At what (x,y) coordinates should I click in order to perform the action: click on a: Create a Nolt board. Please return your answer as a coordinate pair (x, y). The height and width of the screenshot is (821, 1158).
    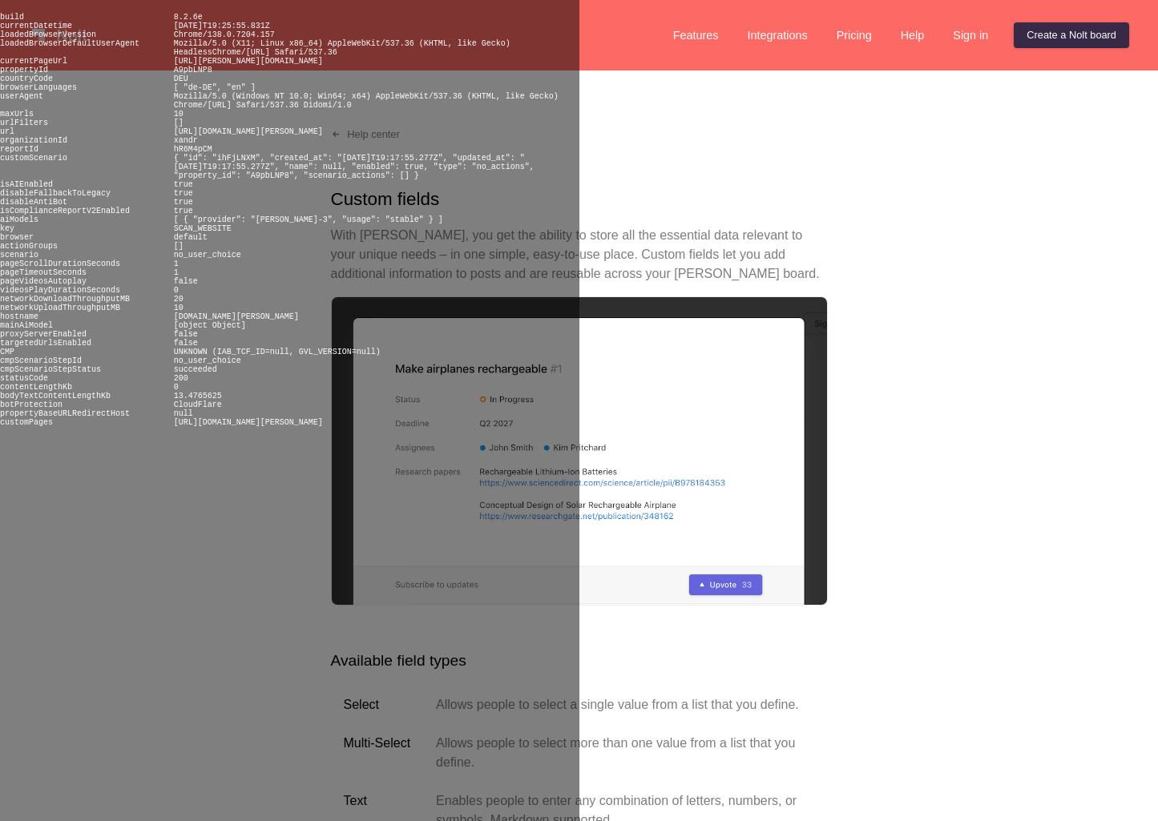
    Looking at the image, I should click on (1071, 35).